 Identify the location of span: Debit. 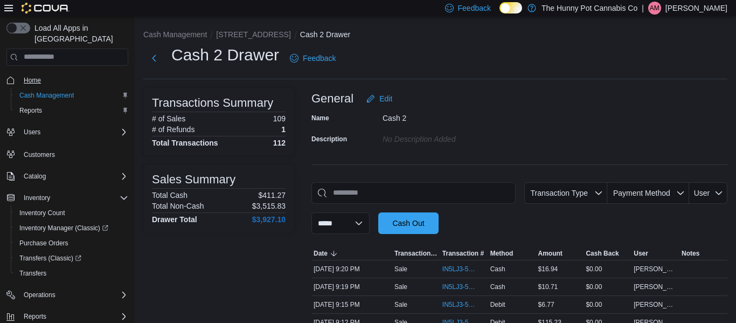
(498, 305).